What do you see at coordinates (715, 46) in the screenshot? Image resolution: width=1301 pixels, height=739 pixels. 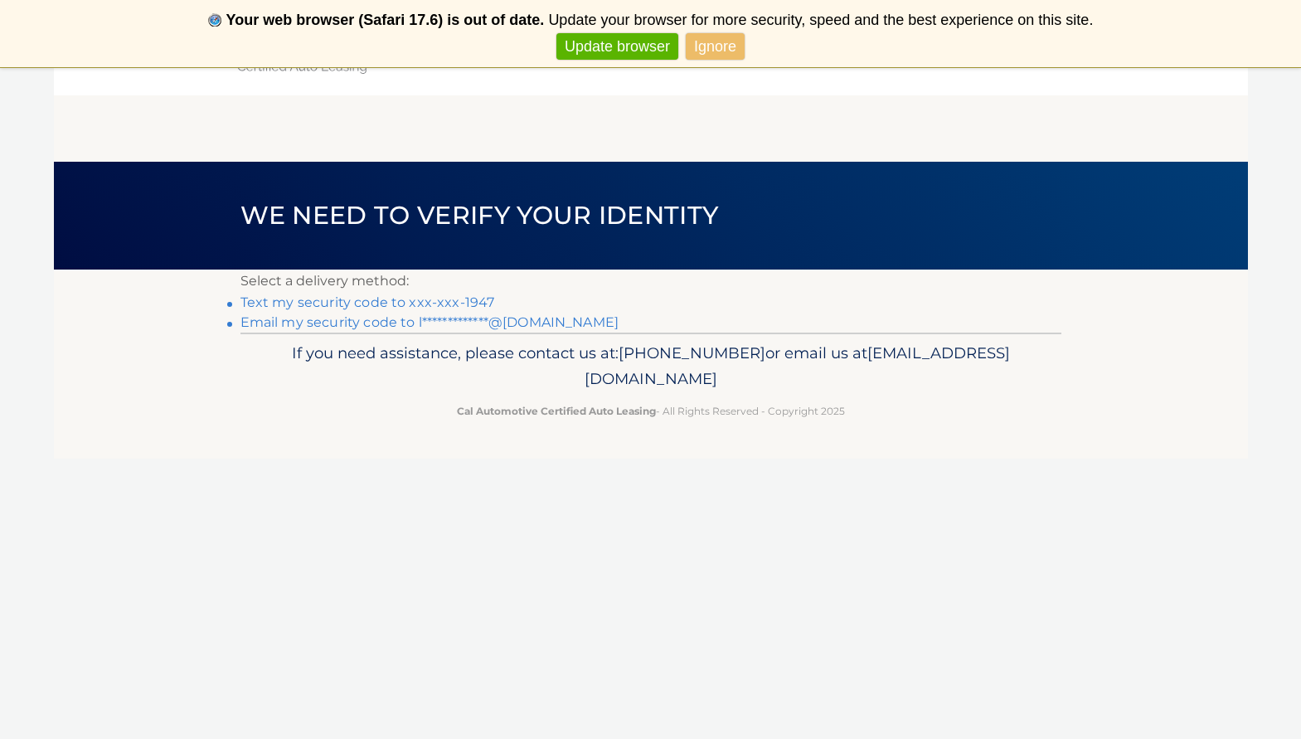 I see `a: Ignore` at bounding box center [715, 46].